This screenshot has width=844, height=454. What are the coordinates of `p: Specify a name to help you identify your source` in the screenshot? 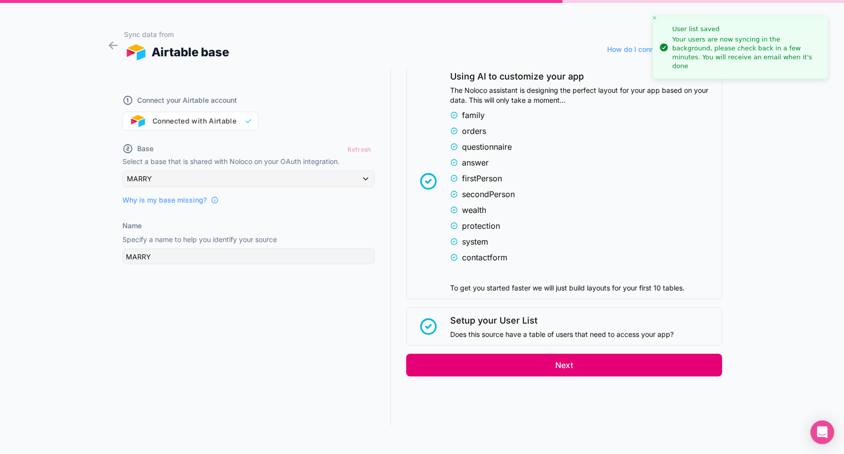 It's located at (248, 239).